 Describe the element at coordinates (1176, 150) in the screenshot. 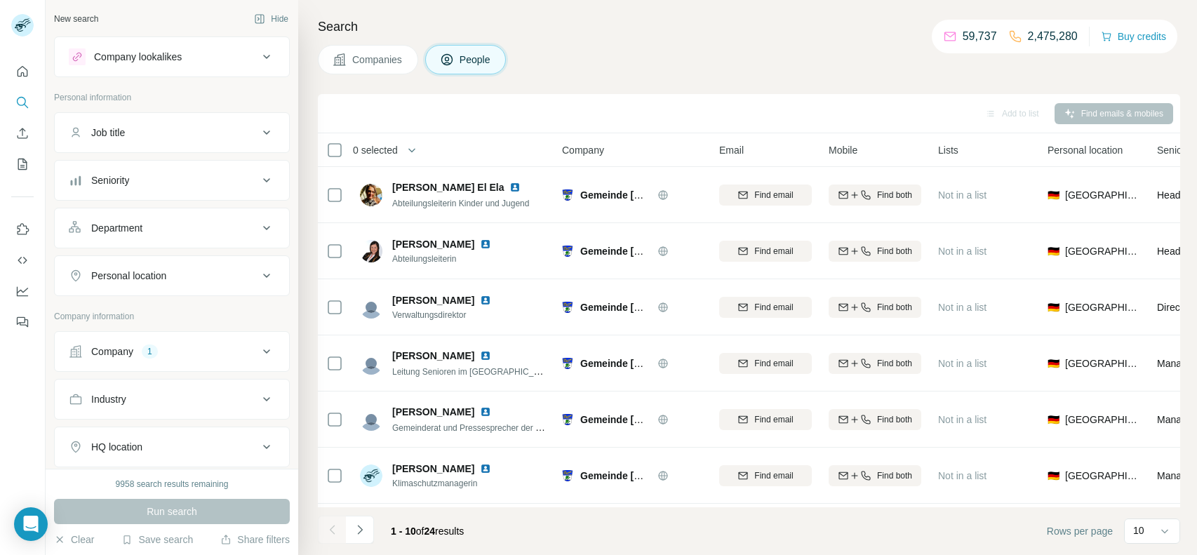

I see `span: Seniority` at that location.